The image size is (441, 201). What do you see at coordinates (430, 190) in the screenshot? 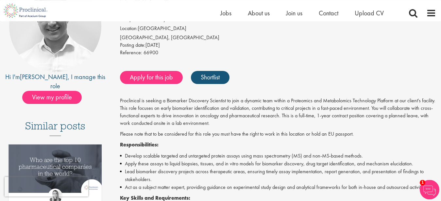
I see `img: Chatbot` at bounding box center [430, 190].